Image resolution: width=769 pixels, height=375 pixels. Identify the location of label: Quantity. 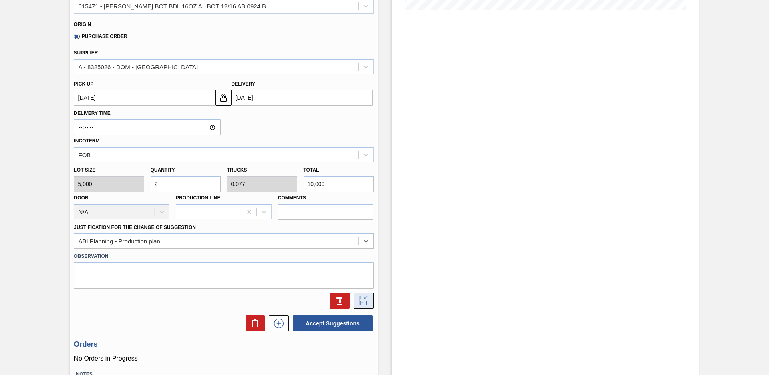
(163, 170).